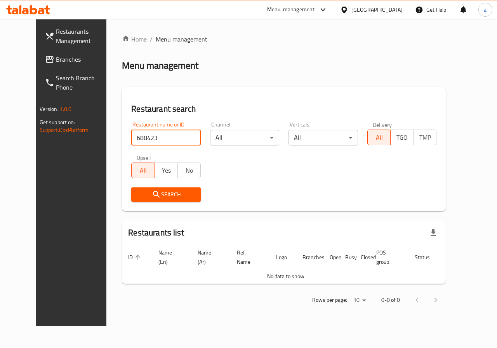 The width and height of the screenshot is (497, 348). What do you see at coordinates (249, 258) in the screenshot?
I see `span: Ref. Name` at bounding box center [249, 258].